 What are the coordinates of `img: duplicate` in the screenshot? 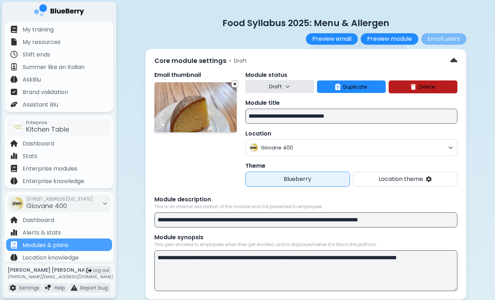 It's located at (338, 87).